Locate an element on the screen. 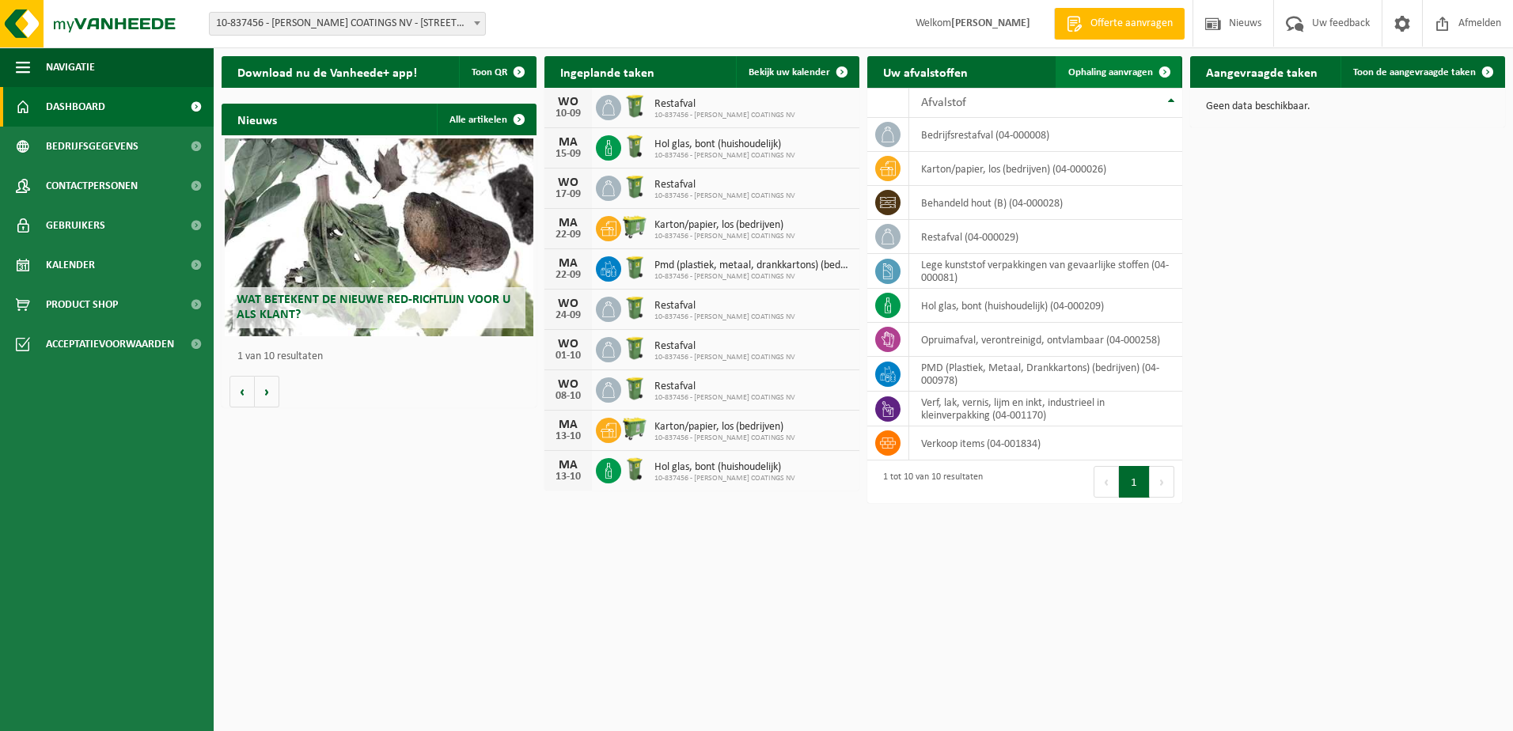  div: 10-09 is located at coordinates (568, 114).